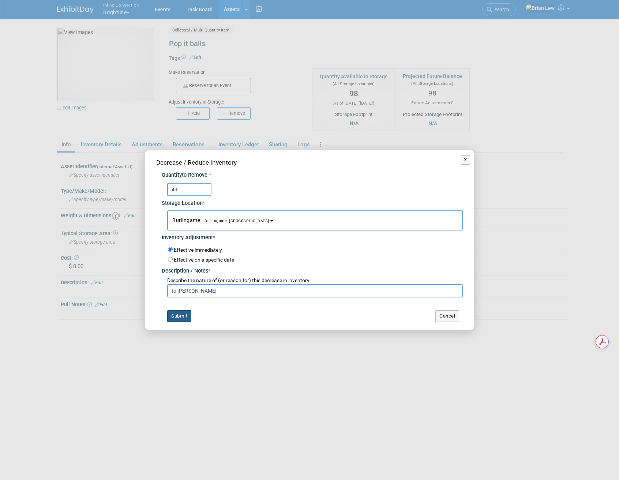 This screenshot has height=480, width=619. Describe the element at coordinates (312, 236) in the screenshot. I see `div: Inventory Adjustment` at that location.